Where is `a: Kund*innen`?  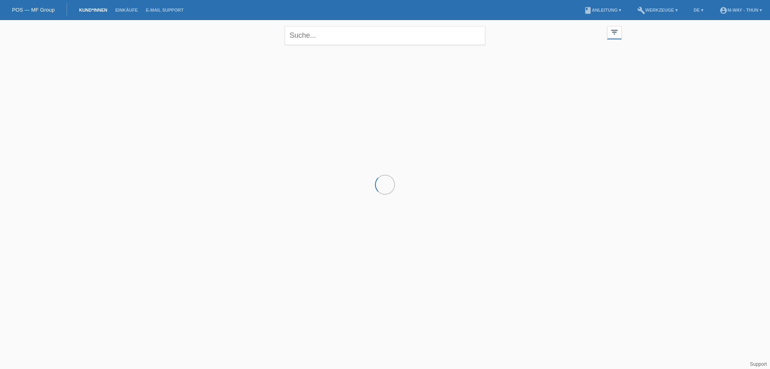
a: Kund*innen is located at coordinates (93, 10).